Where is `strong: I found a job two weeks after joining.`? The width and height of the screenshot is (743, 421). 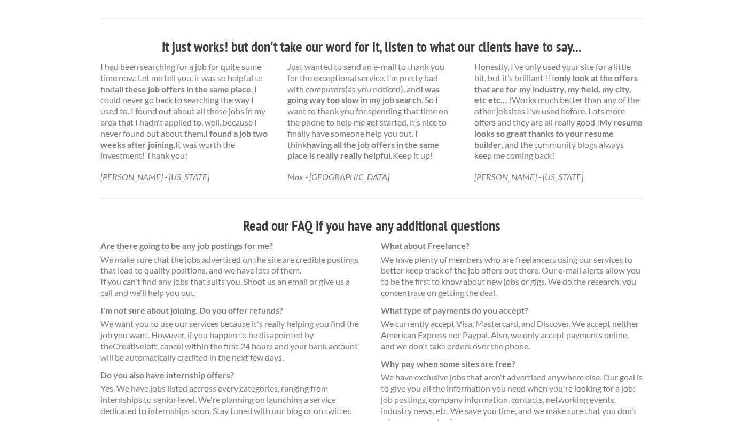 strong: I found a job two weeks after joining. is located at coordinates (184, 139).